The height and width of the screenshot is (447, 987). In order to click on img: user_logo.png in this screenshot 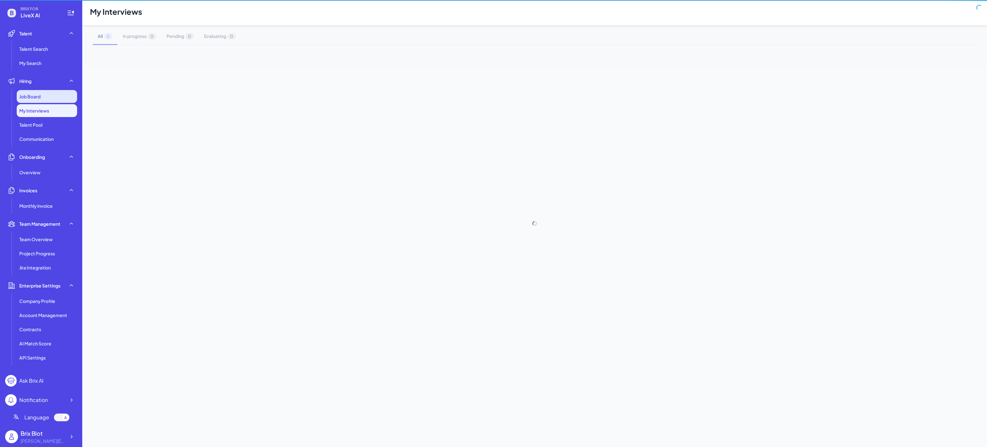, I will do `click(12, 436)`.